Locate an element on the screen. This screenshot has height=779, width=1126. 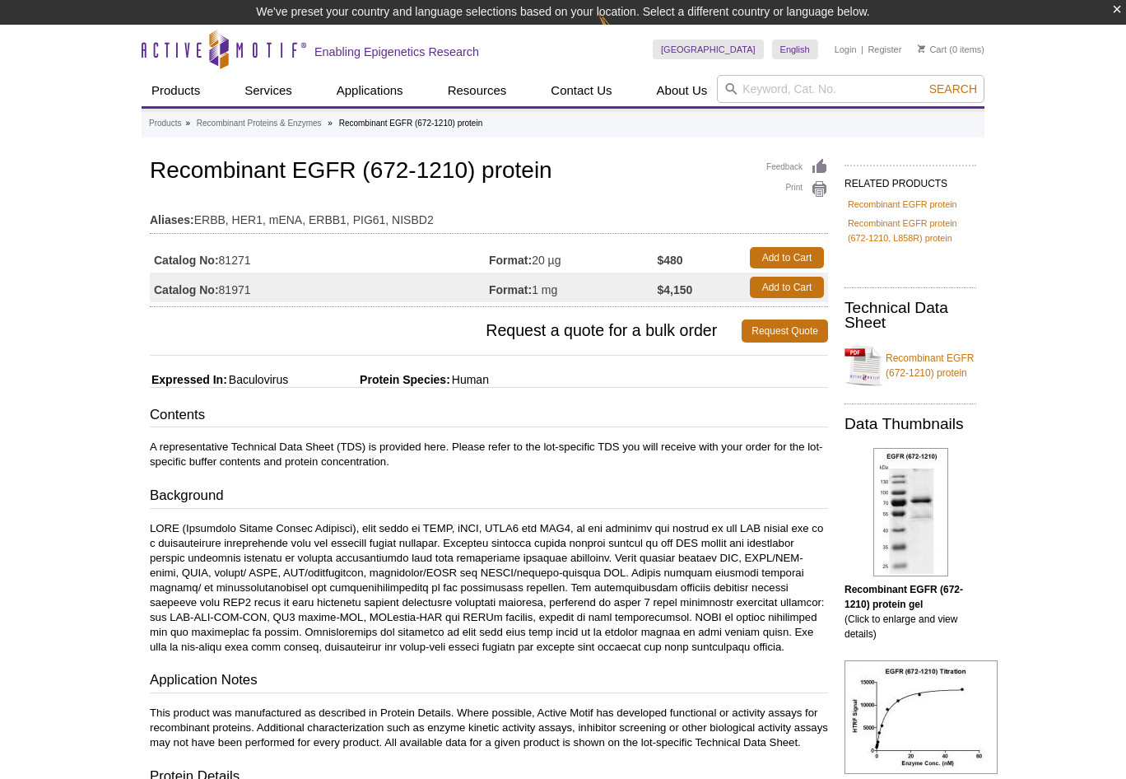
img: HTRF assay for EGFR (672-1210) protein activity is located at coordinates (921, 717).